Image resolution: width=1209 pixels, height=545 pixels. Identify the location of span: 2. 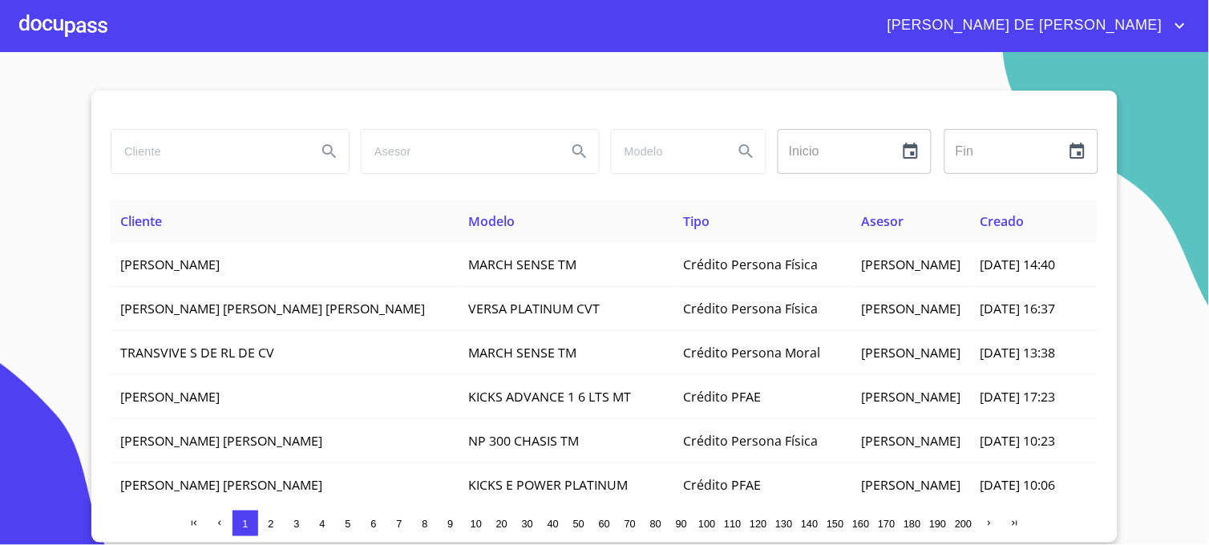
(270, 523).